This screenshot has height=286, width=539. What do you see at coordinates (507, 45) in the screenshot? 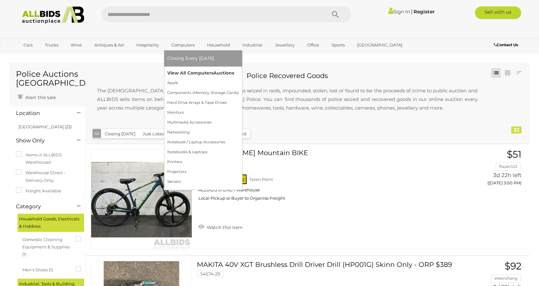
I see `a: Contact Us` at bounding box center [507, 45].